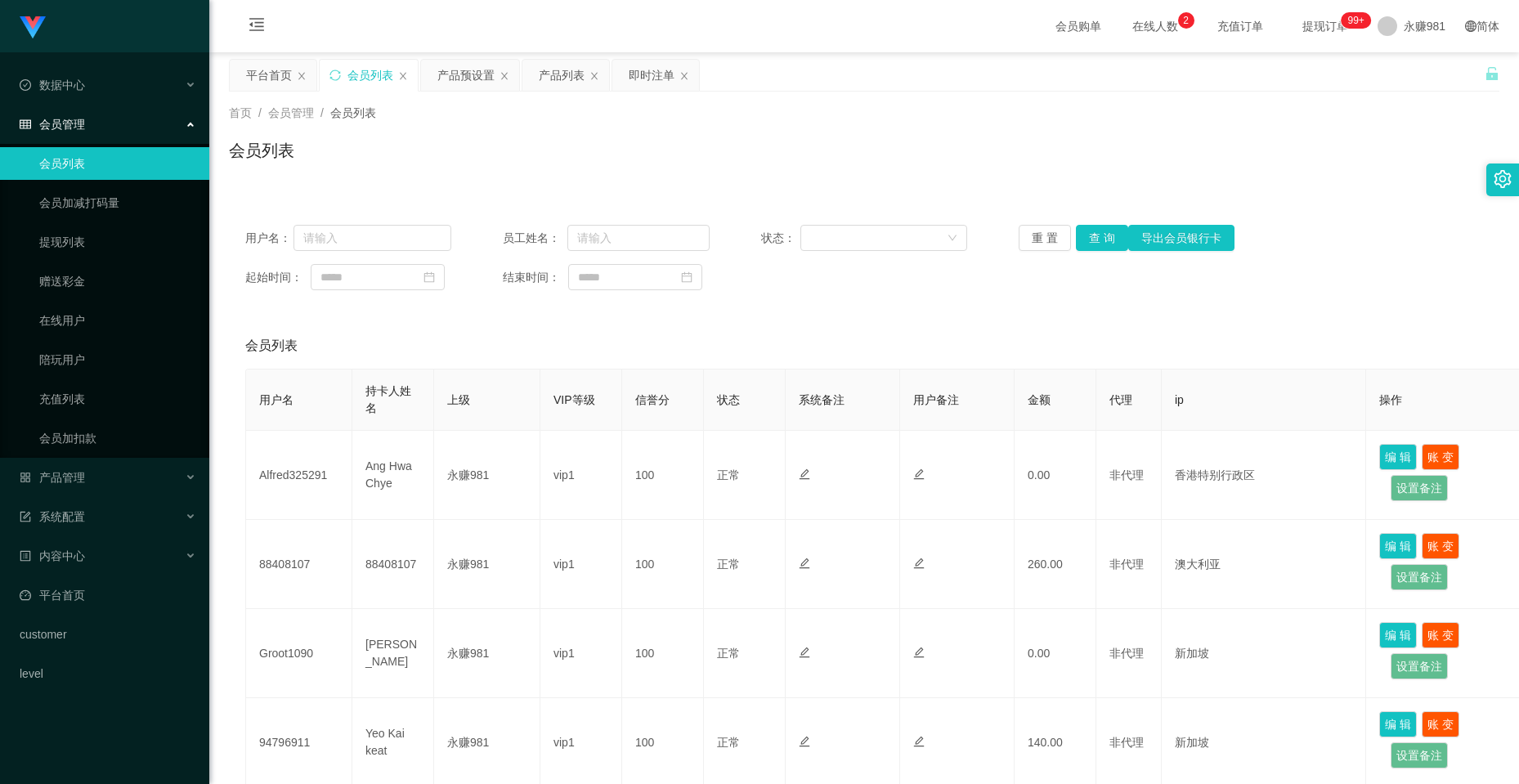 The width and height of the screenshot is (1519, 784). What do you see at coordinates (1240, 27) in the screenshot?
I see `span: 充值订单` at bounding box center [1240, 27].